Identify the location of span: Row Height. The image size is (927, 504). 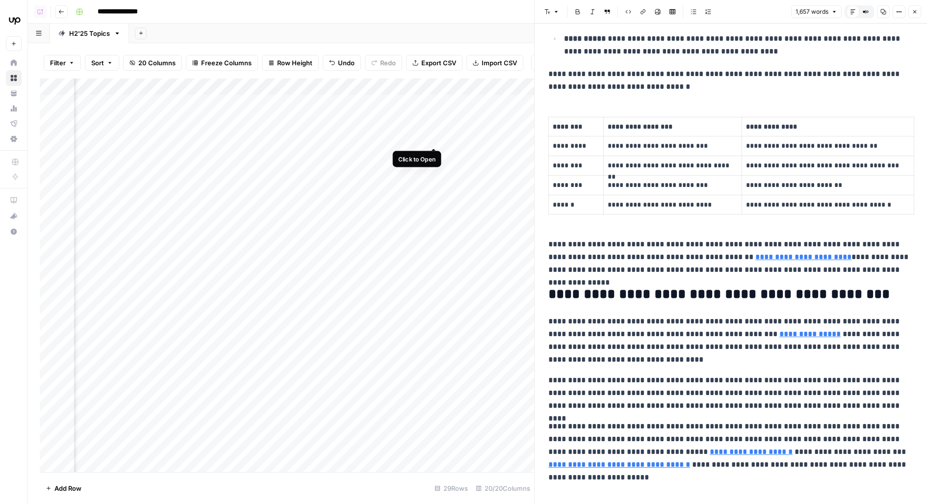
(295, 63).